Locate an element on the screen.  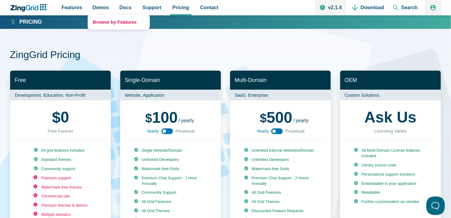
h2: Multi-Domain is located at coordinates (280, 80).